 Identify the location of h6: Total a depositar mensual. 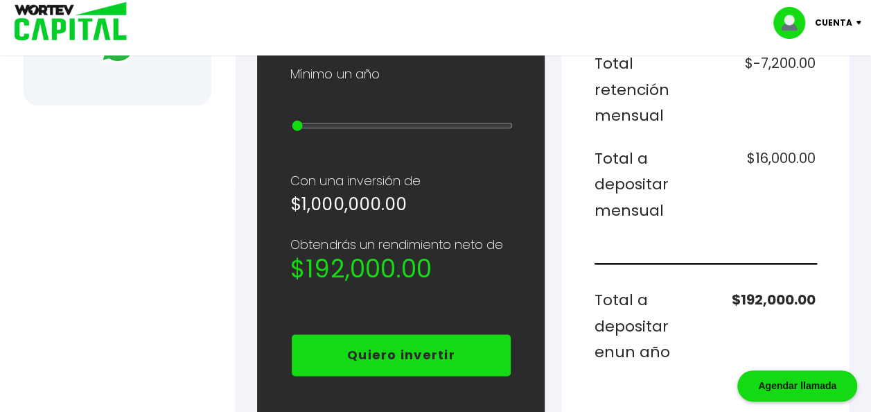
(646, 184).